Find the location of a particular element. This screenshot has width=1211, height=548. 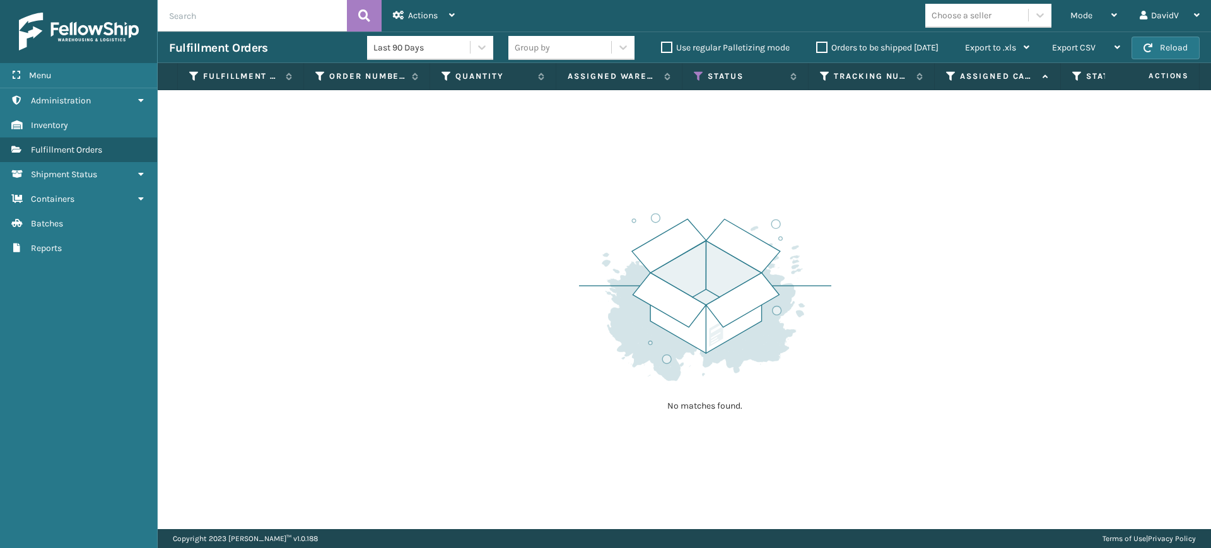

h3: Fulfillment Orders is located at coordinates (218, 48).